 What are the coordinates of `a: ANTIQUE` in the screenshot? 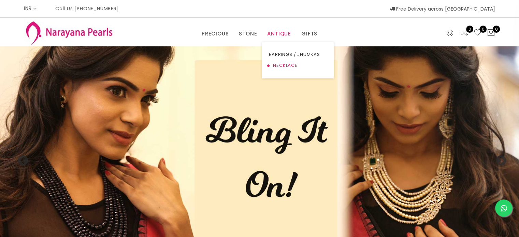 It's located at (279, 34).